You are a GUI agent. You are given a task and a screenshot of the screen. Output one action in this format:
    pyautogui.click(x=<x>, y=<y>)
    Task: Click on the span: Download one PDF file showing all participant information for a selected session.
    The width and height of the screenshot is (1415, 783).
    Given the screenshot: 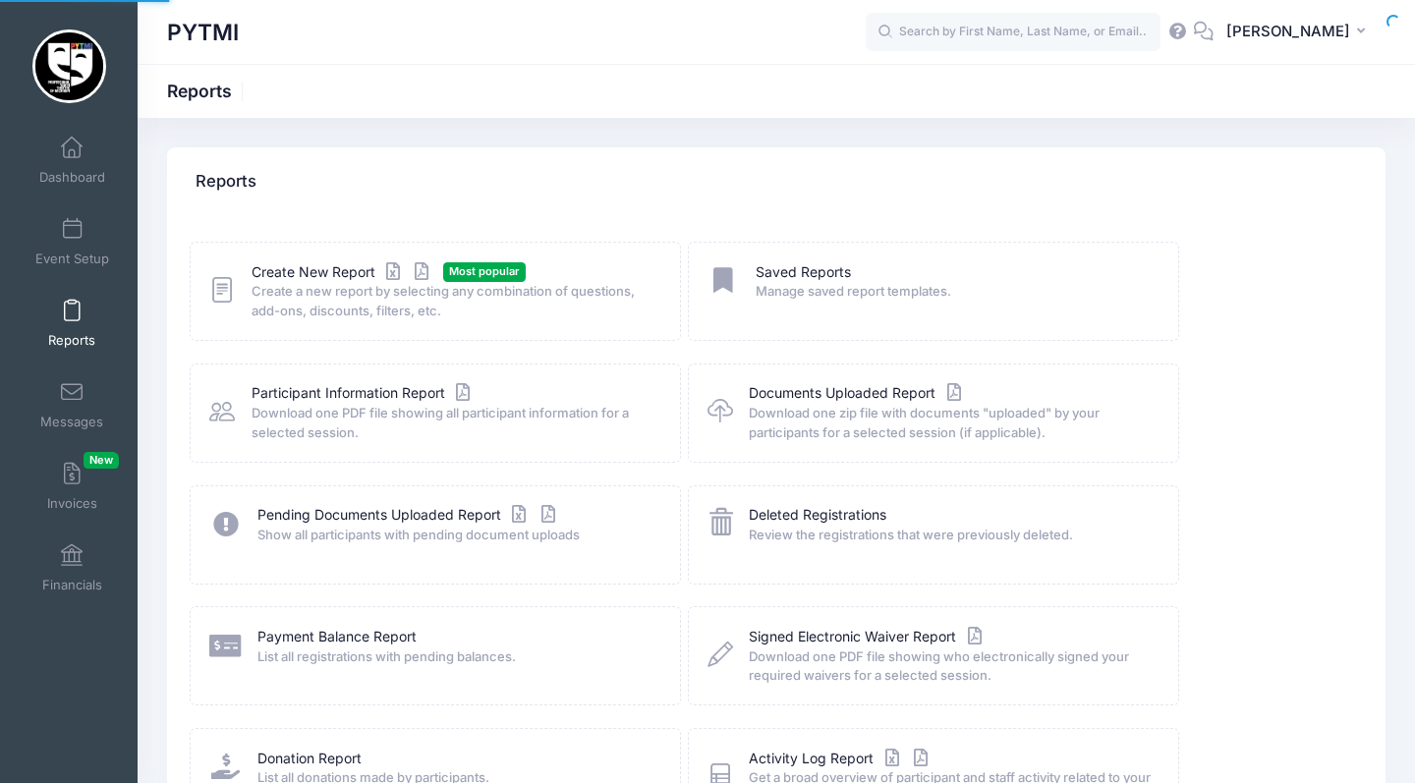 What is the action you would take?
    pyautogui.click(x=453, y=423)
    